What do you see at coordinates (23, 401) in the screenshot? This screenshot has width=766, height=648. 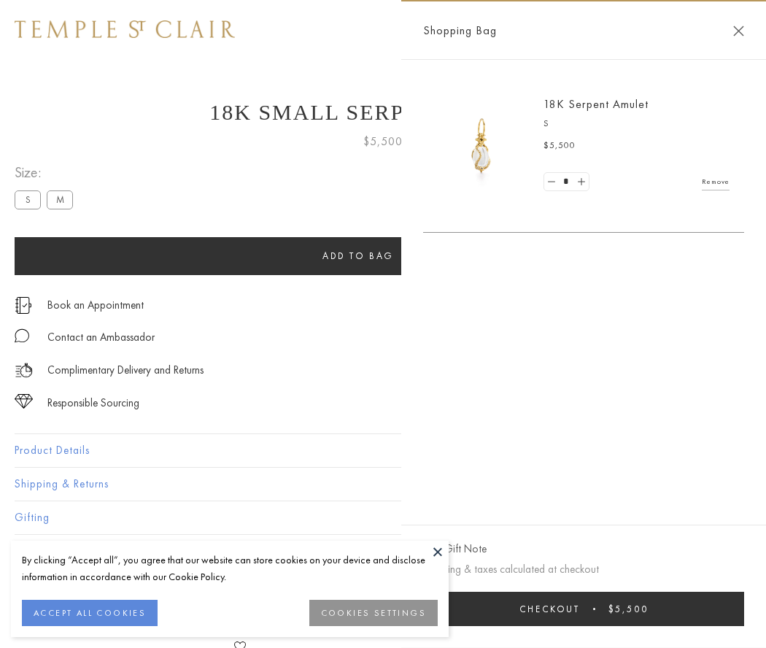 I see `img: icon_sourcing.svg` at bounding box center [23, 401].